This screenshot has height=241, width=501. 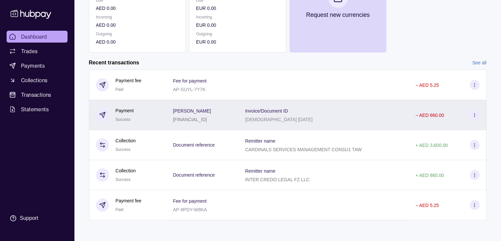 I want to click on p: − AED 660.00, so click(x=430, y=115).